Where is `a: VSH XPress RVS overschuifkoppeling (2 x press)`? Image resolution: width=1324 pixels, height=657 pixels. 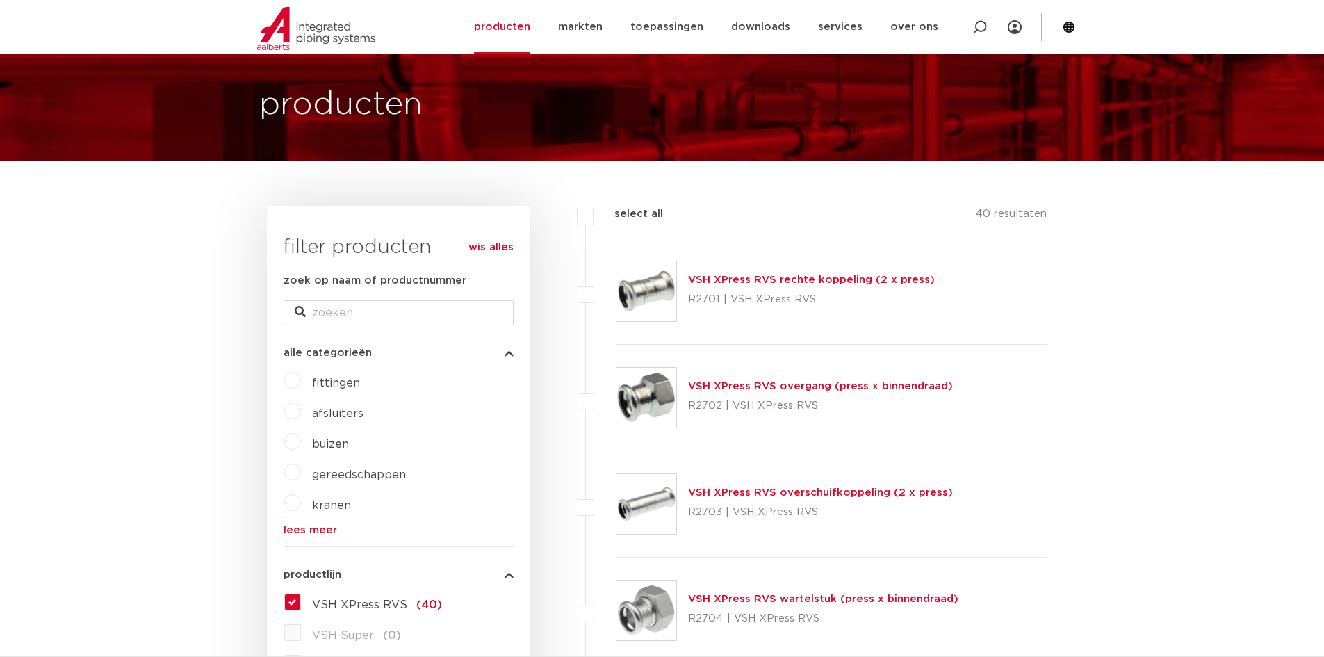
a: VSH XPress RVS overschuifkoppeling (2 x press) is located at coordinates (820, 492).